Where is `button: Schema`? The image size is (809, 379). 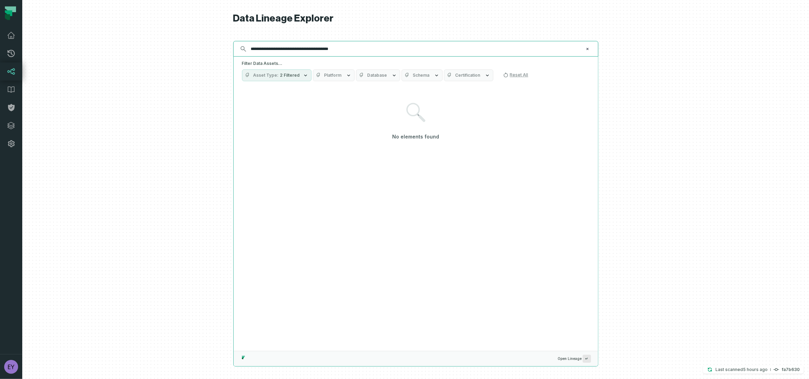 button: Schema is located at coordinates (422, 75).